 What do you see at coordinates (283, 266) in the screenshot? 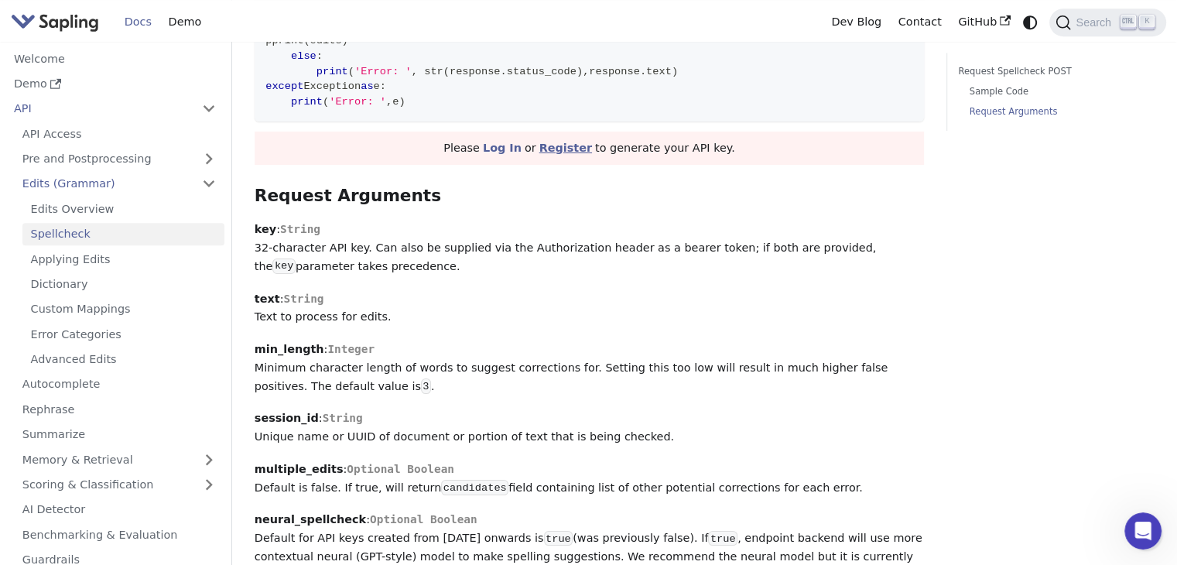
I see `code: key` at bounding box center [283, 266].